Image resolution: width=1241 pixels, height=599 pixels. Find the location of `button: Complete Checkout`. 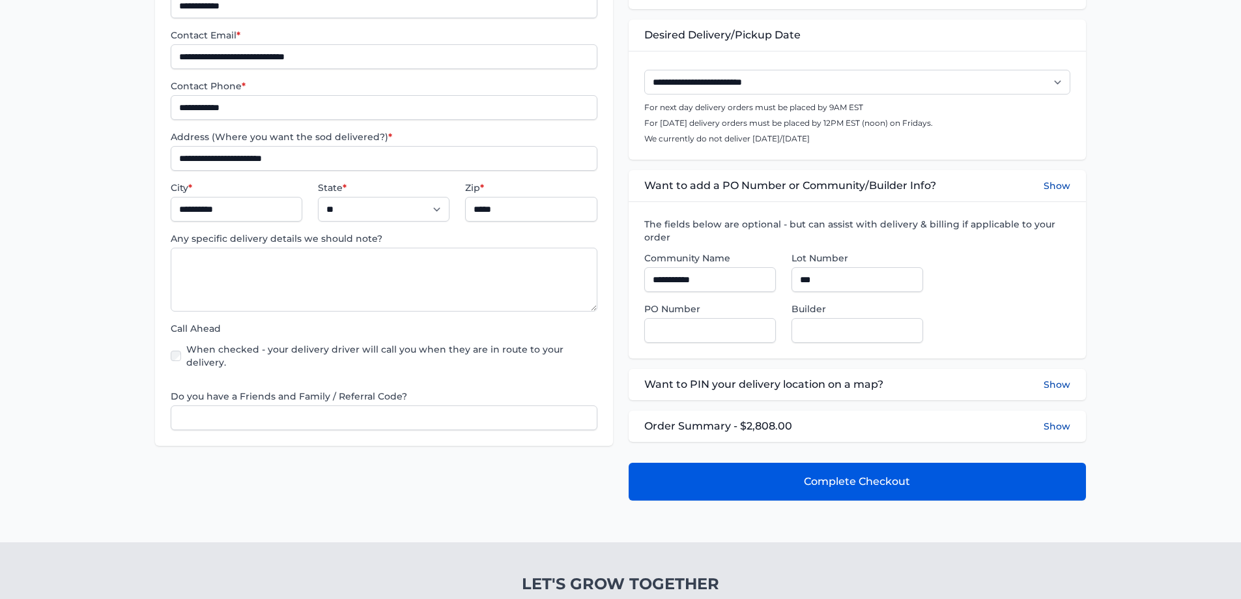

button: Complete Checkout is located at coordinates (857, 481).